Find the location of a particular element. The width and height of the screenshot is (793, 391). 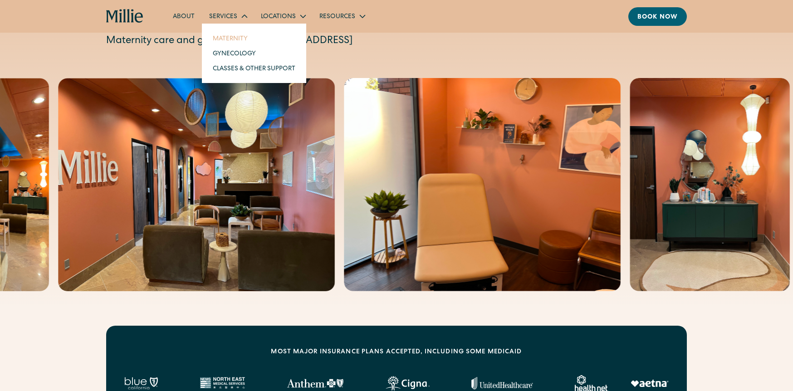

a: Book now is located at coordinates (657, 16).